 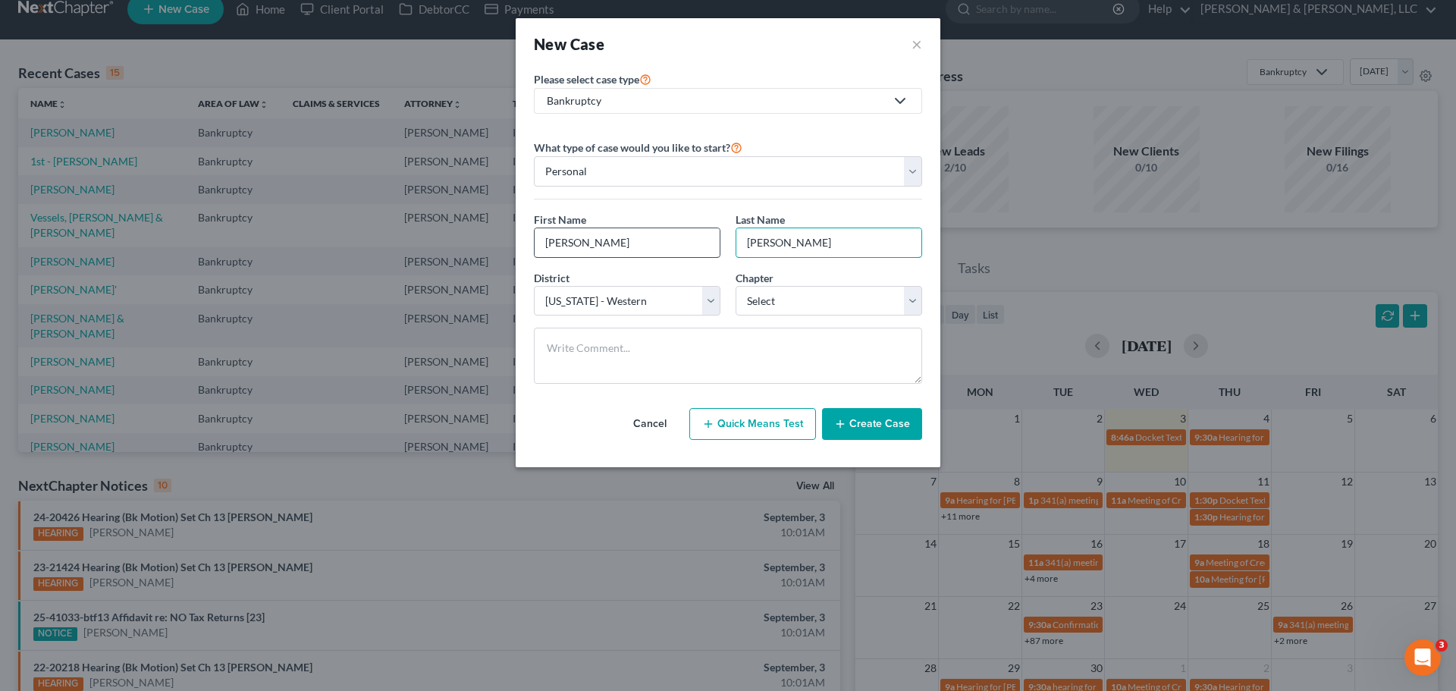 I want to click on button: Cancel, so click(x=650, y=424).